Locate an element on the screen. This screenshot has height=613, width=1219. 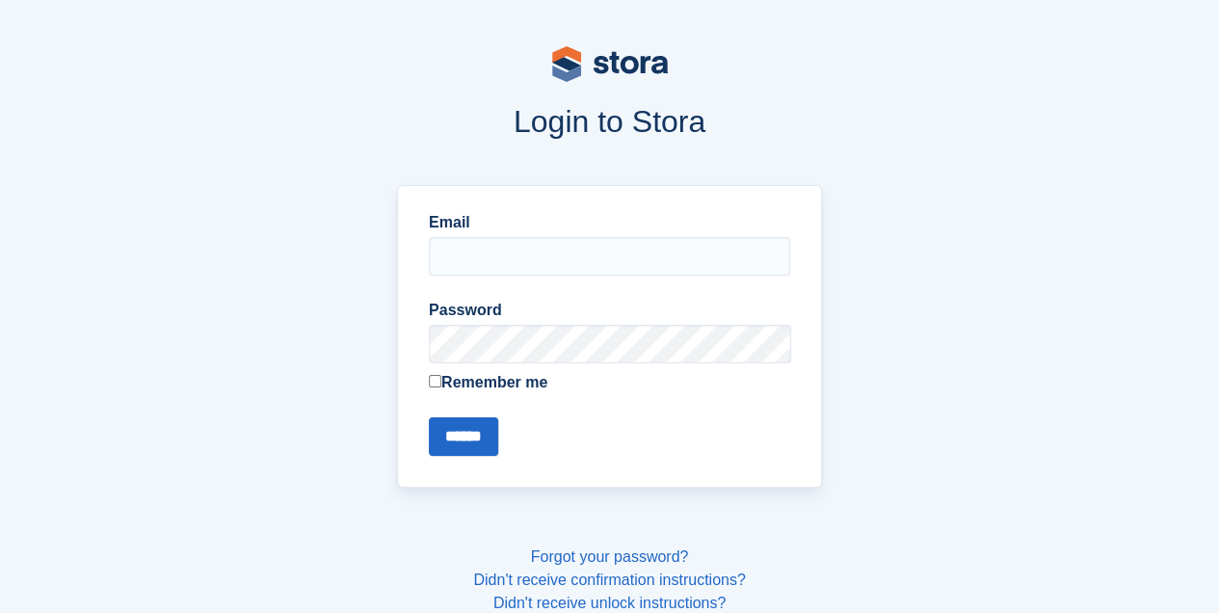
a: Didn't receive unlock instructions? is located at coordinates (609, 602).